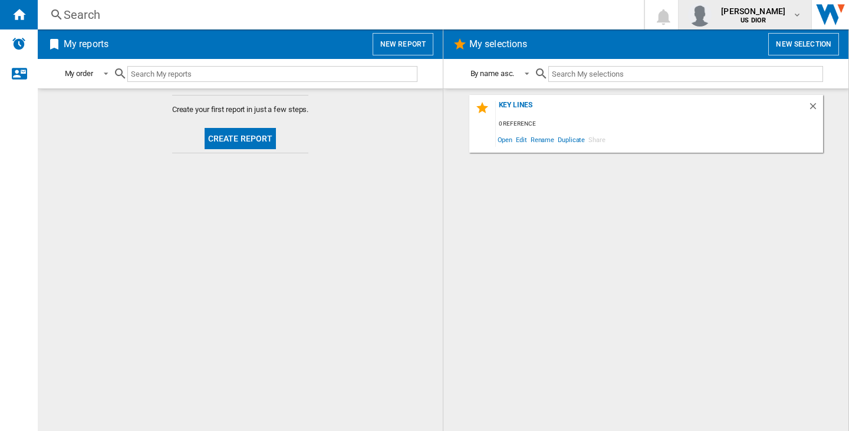 The height and width of the screenshot is (431, 849). Describe the element at coordinates (543, 139) in the screenshot. I see `span: Rename` at that location.